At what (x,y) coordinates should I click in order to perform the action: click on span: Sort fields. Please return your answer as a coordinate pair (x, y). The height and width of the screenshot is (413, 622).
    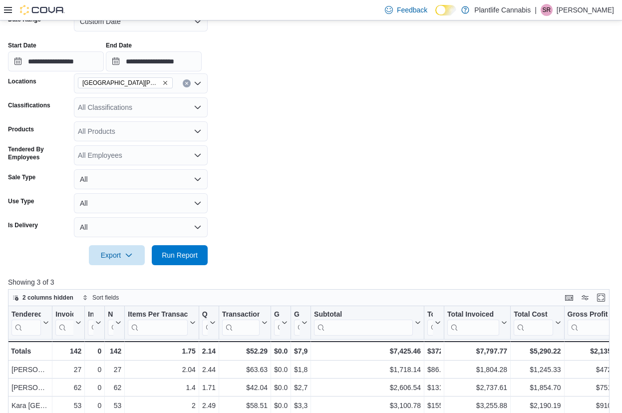
    Looking at the image, I should click on (105, 297).